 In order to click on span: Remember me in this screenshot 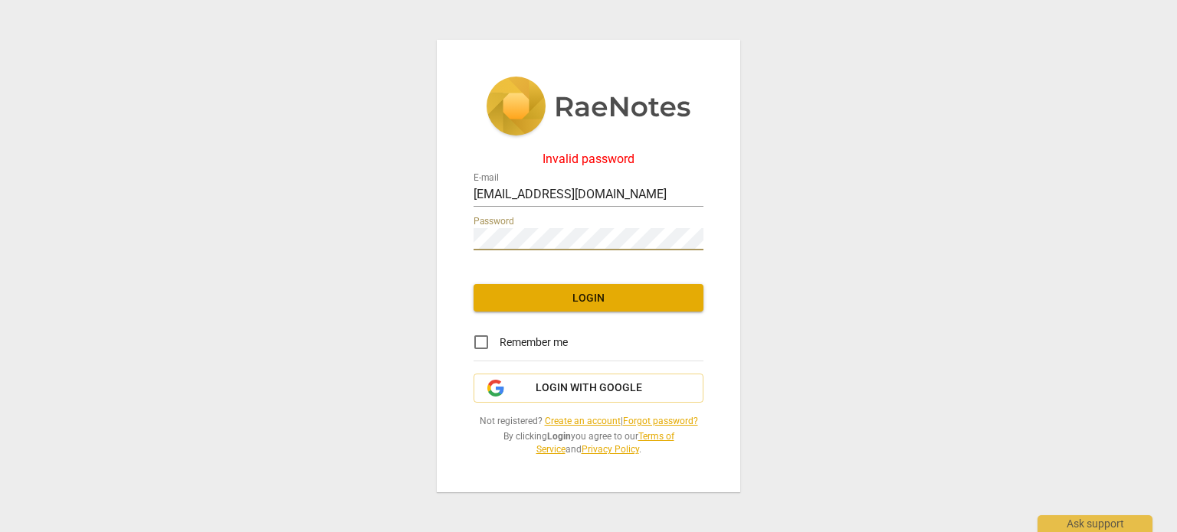, I will do `click(533, 342)`.